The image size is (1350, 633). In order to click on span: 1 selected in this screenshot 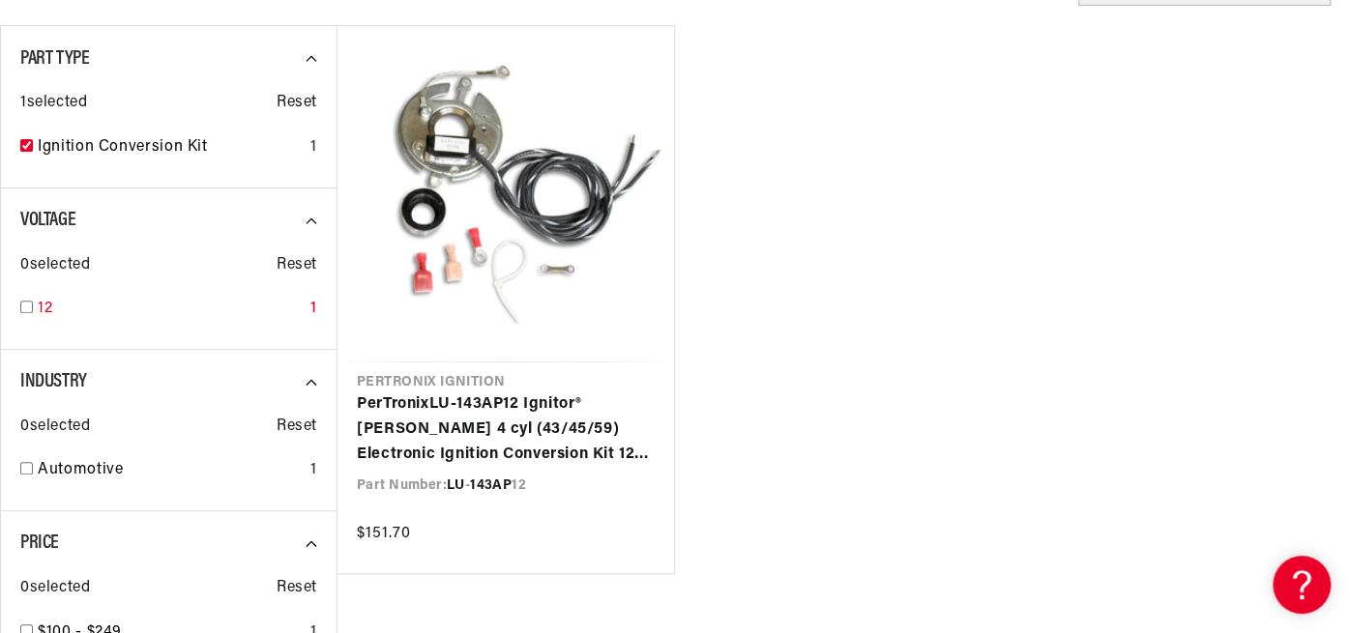, I will do `click(53, 103)`.